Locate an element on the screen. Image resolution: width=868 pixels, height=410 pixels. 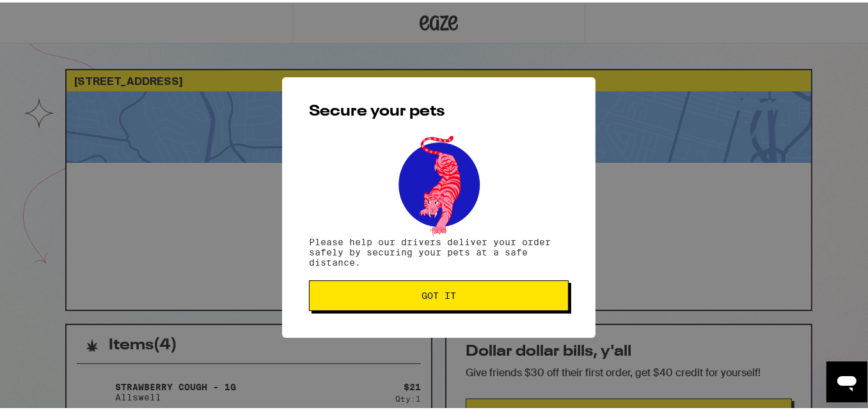
img: pets is located at coordinates (439, 182).